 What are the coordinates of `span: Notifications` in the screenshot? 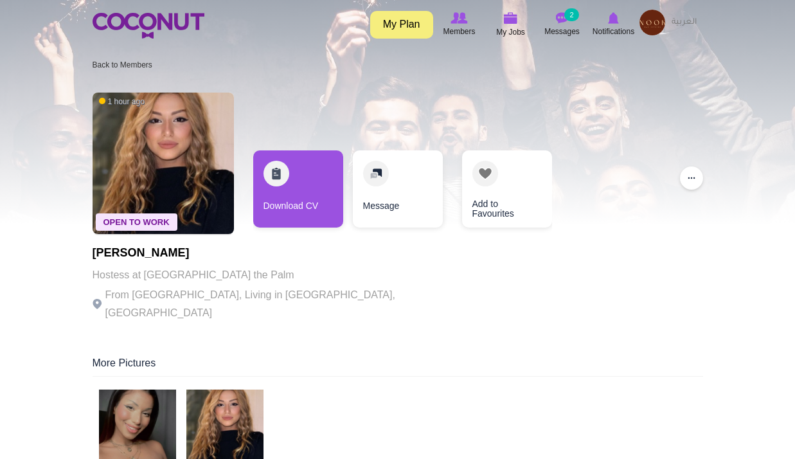 It's located at (613, 32).